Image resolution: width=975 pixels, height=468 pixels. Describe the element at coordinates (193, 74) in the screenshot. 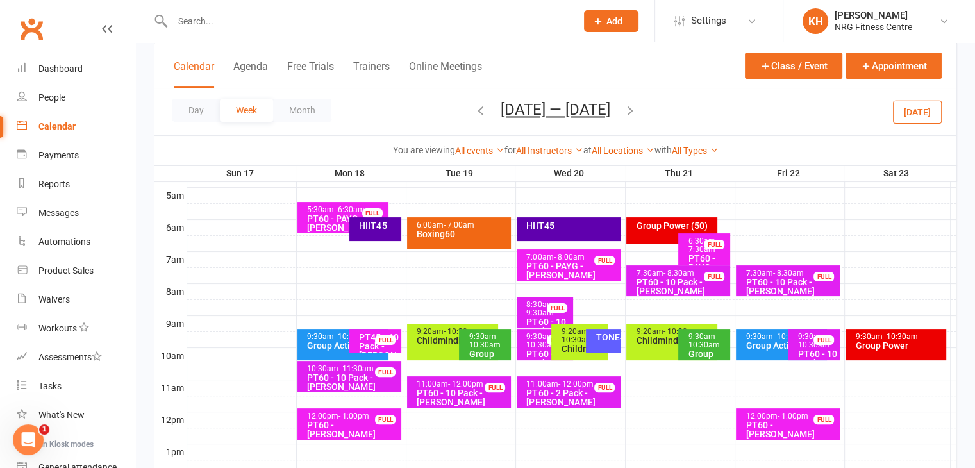

I see `button: Calendar` at that location.